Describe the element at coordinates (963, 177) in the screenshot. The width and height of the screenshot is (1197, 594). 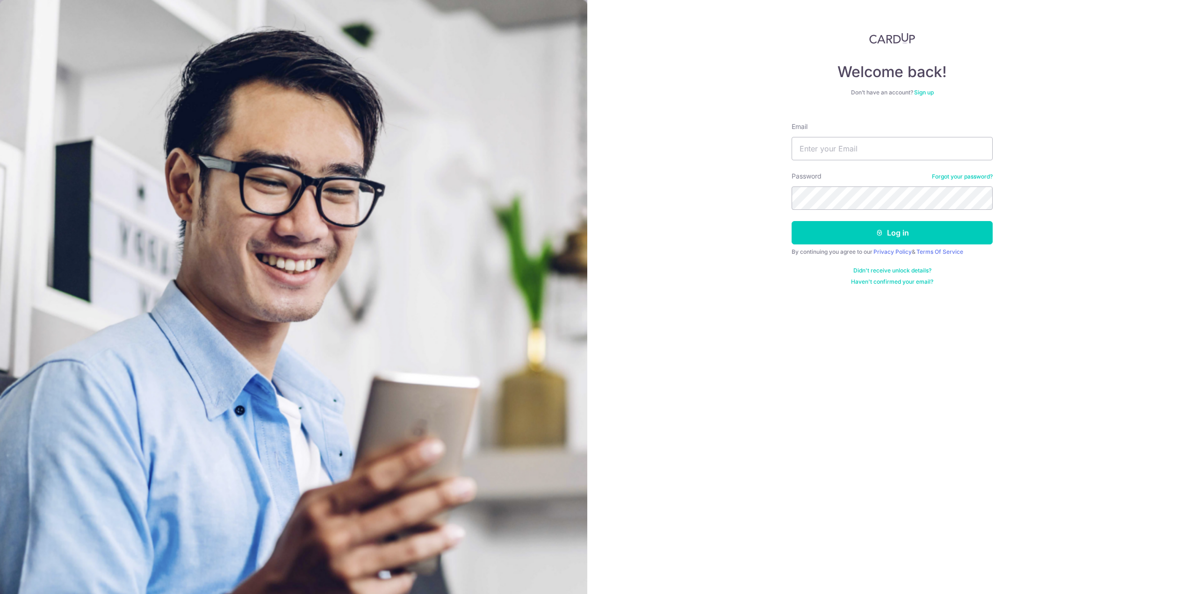
I see `a: Forgot your password?` at that location.